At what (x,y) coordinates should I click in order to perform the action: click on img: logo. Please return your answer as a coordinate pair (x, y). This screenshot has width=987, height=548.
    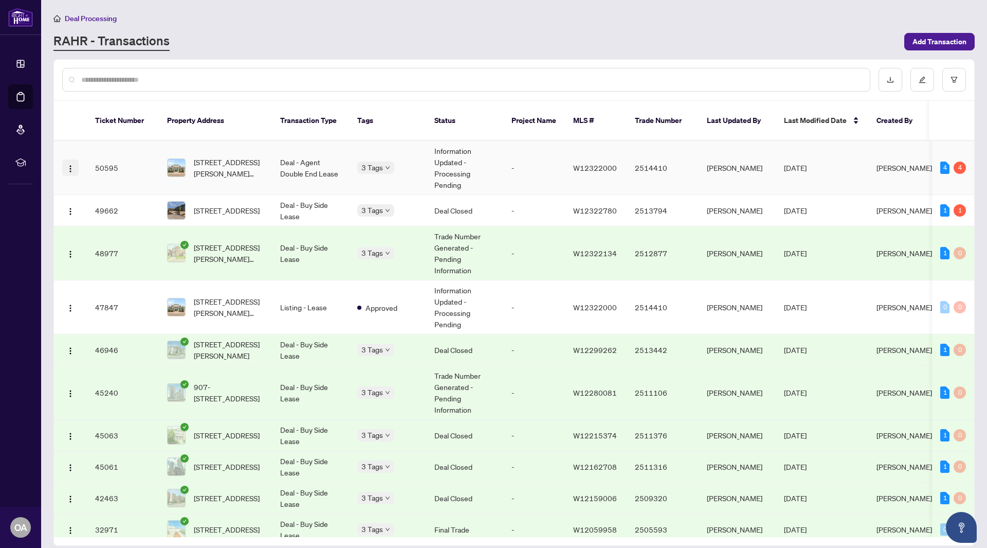
    Looking at the image, I should click on (21, 17).